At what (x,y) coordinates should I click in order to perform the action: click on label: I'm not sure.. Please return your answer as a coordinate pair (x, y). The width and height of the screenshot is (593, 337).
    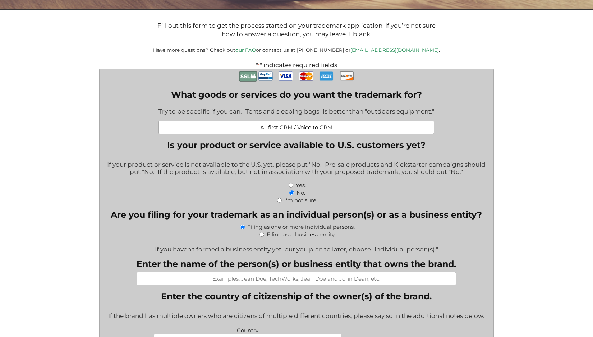
    Looking at the image, I should click on (301, 200).